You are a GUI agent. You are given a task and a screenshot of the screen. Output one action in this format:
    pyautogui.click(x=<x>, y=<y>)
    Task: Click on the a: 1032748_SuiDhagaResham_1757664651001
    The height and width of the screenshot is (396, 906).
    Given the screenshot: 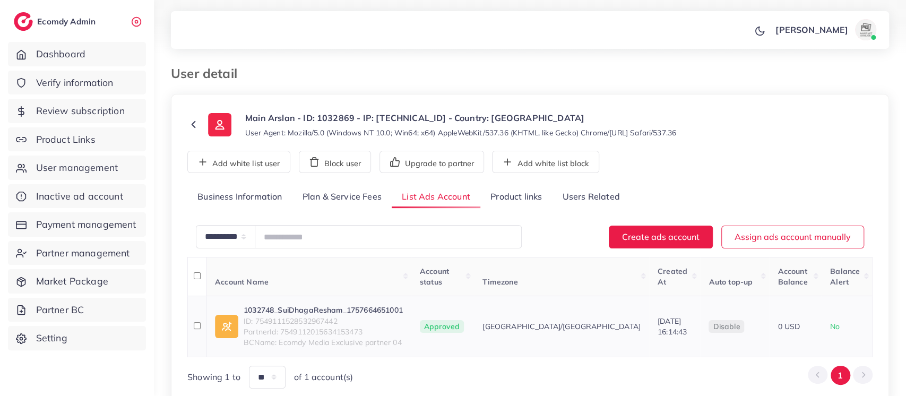 What is the action you would take?
    pyautogui.click(x=323, y=310)
    